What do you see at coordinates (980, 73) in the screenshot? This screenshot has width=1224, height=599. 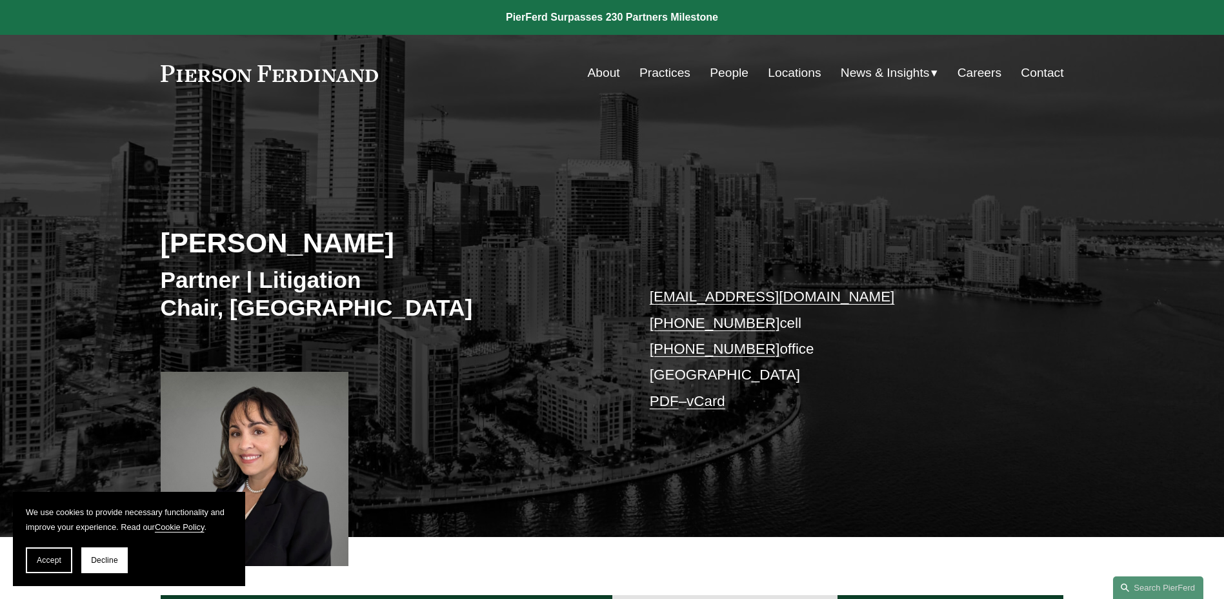 I see `a: Careers` at bounding box center [980, 73].